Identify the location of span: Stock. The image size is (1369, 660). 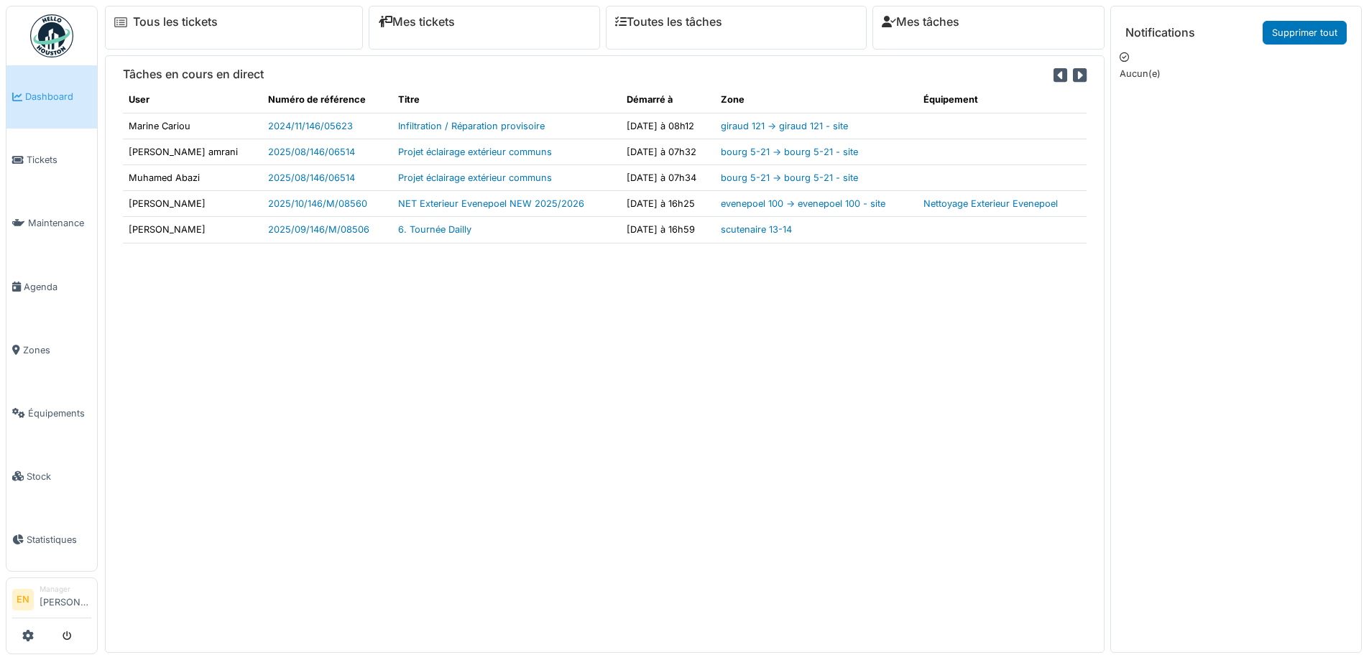
(59, 476).